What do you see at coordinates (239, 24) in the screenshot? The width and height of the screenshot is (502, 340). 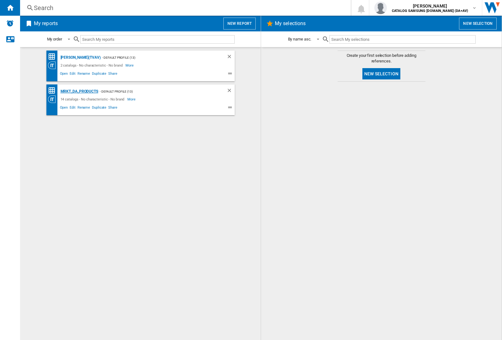 I see `button: New report` at bounding box center [239, 24].